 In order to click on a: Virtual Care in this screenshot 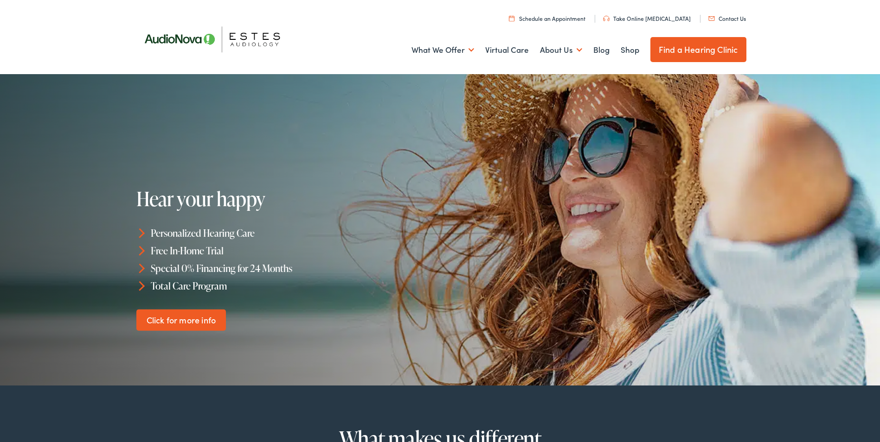, I will do `click(507, 50)`.